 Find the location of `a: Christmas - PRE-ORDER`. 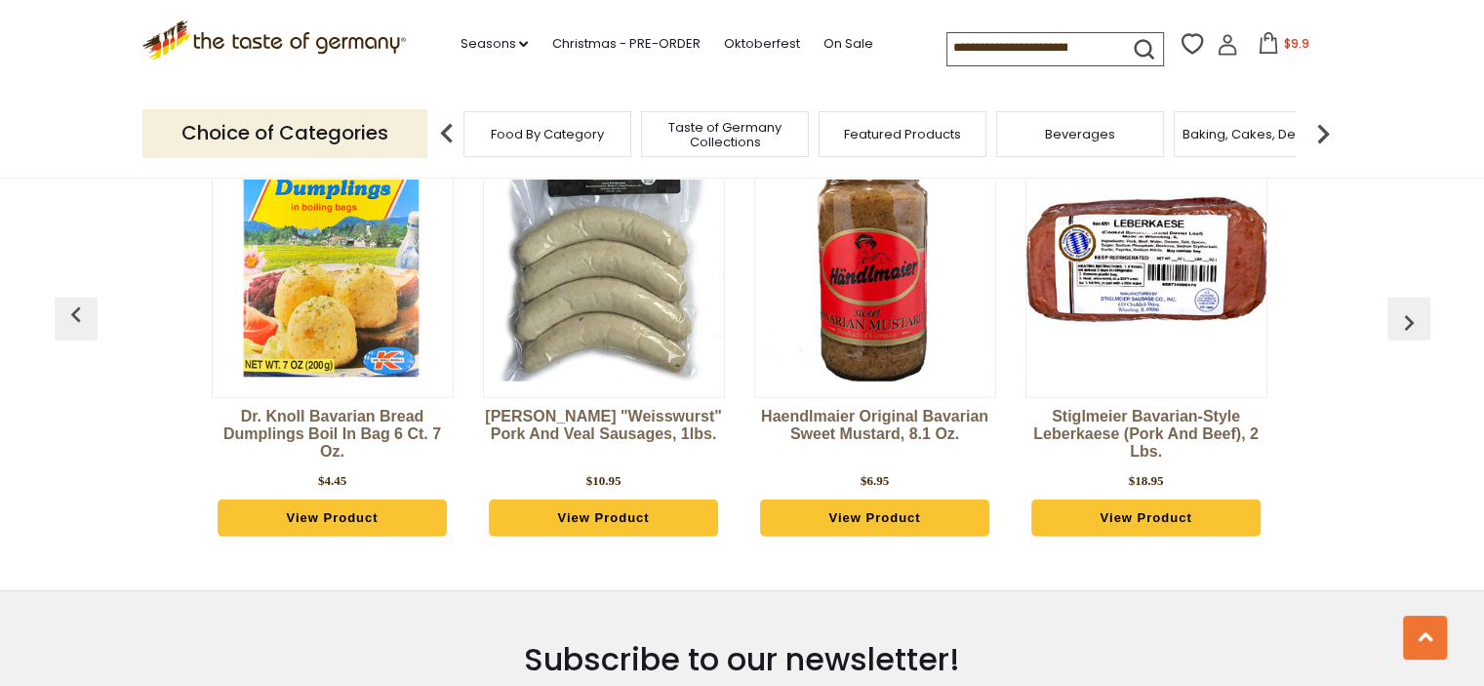

a: Christmas - PRE-ORDER is located at coordinates (625, 44).